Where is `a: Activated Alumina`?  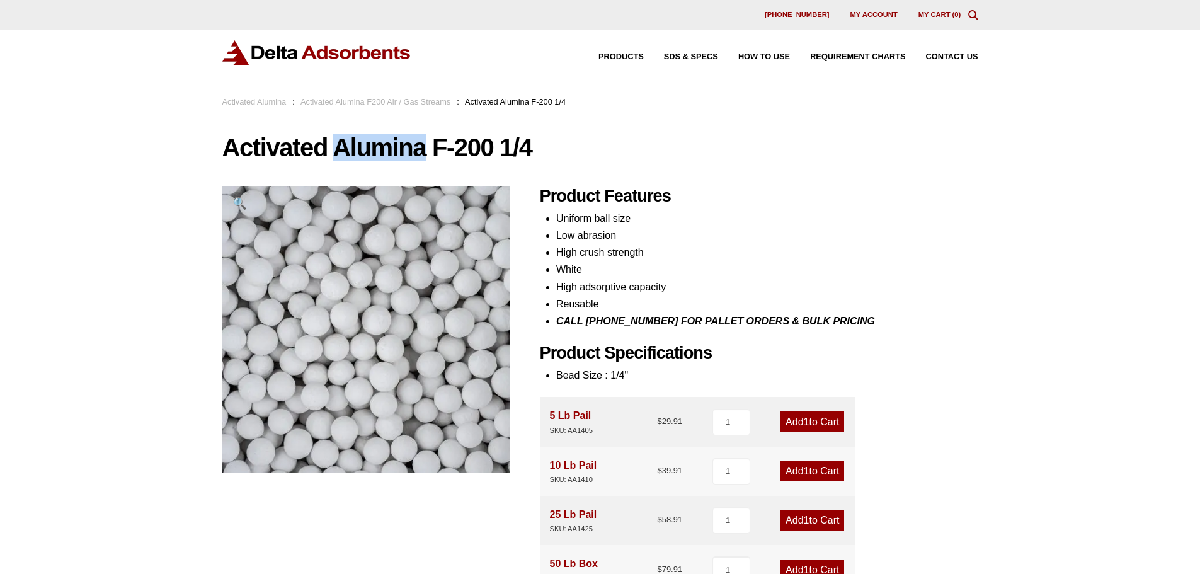 a: Activated Alumina is located at coordinates (254, 101).